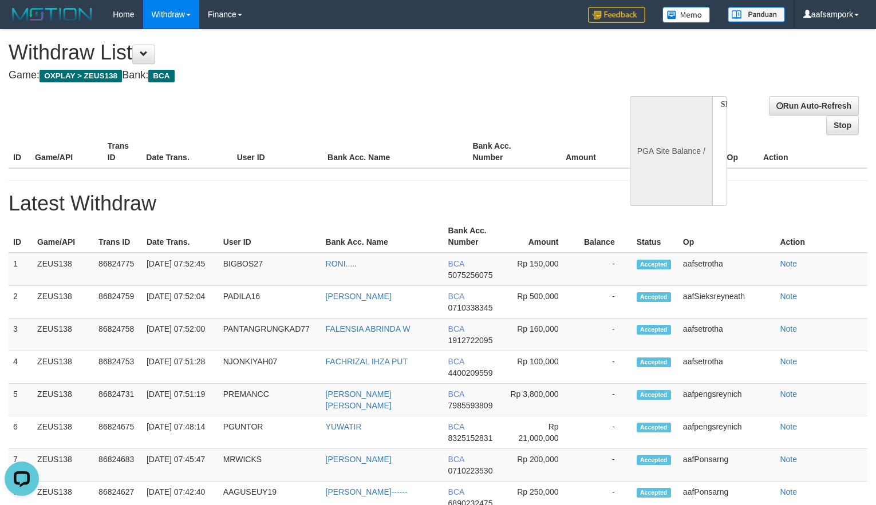  Describe the element at coordinates (655, 236) in the screenshot. I see `th: Status` at that location.